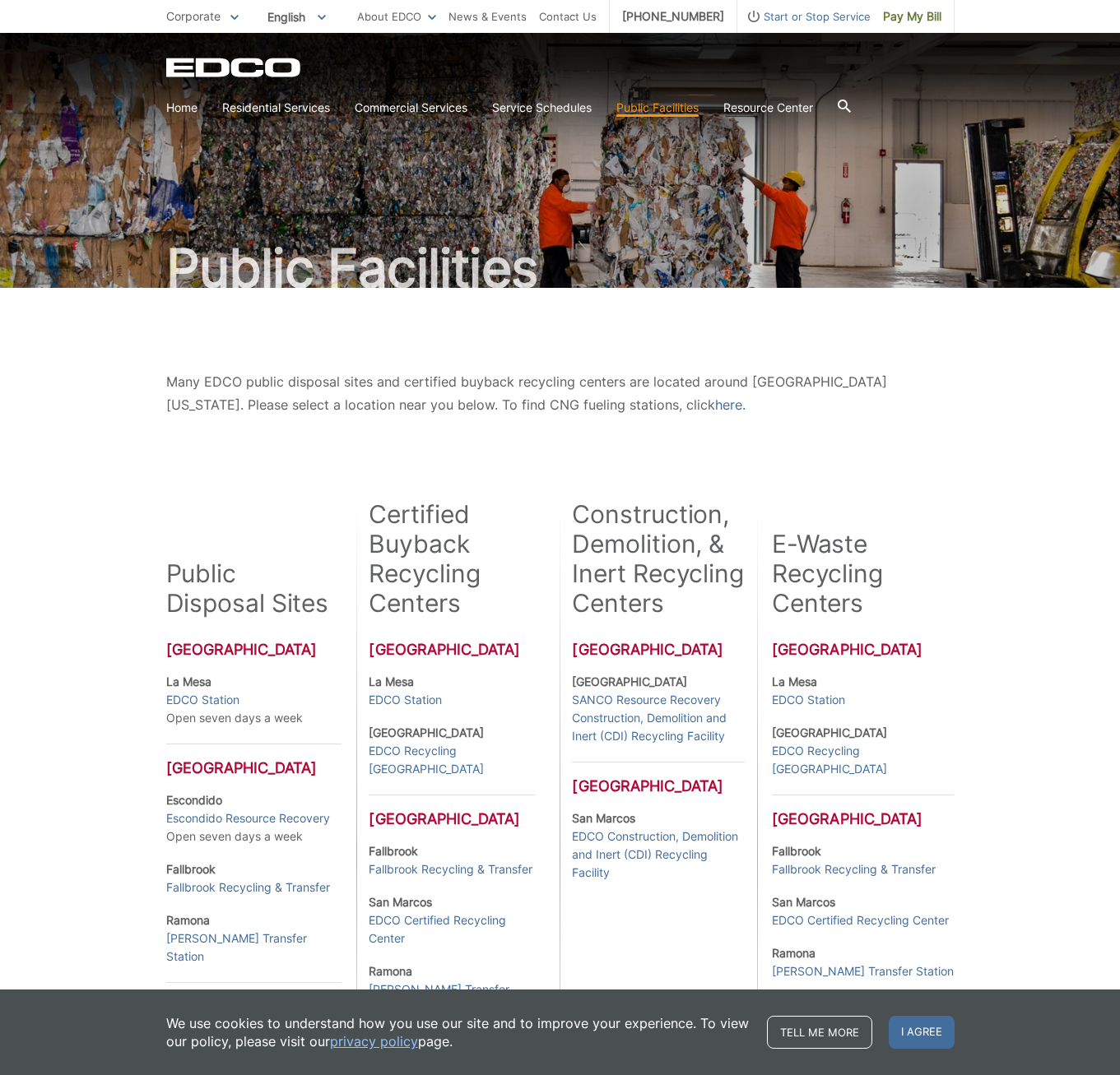 The image size is (1120, 1075). What do you see at coordinates (451, 559) in the screenshot?
I see `h2: Certified Buyback Recycling Centers` at bounding box center [451, 559].